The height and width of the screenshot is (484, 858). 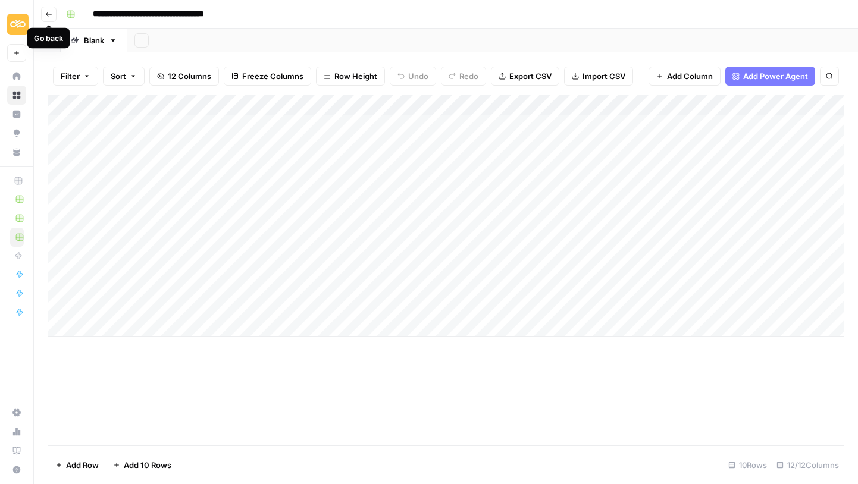 I want to click on button: Add 10 Rows, so click(x=142, y=465).